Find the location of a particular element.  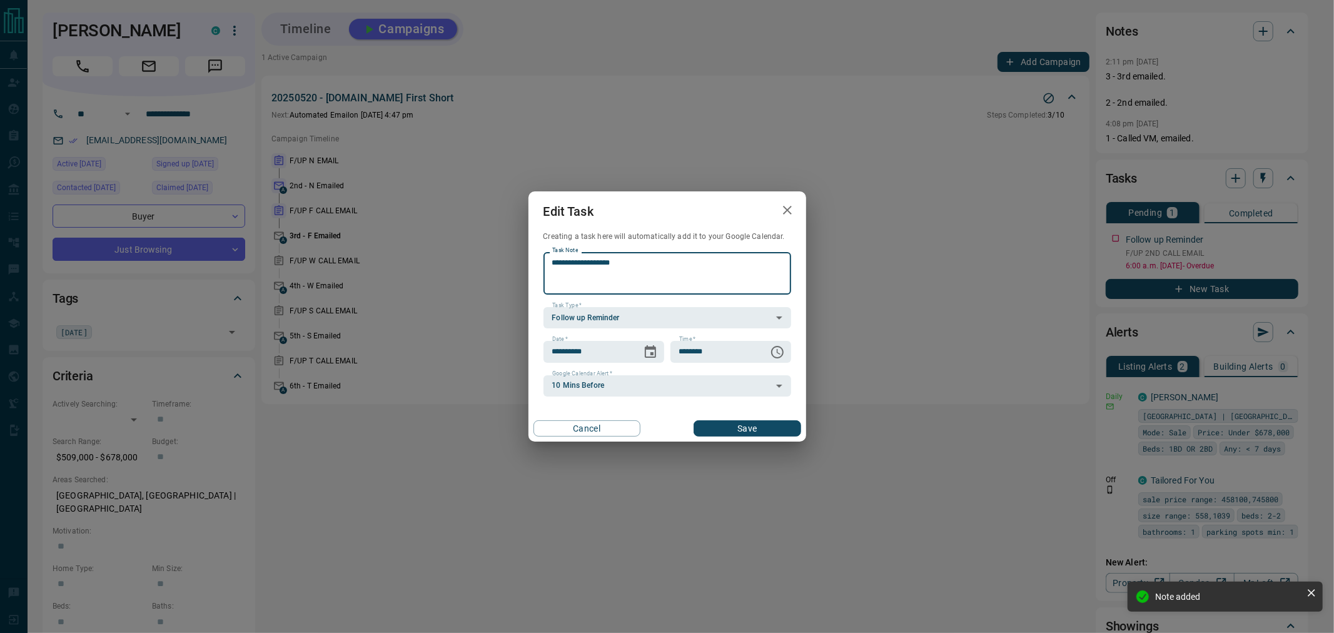

div: Follow up Reminder is located at coordinates (667, 318).